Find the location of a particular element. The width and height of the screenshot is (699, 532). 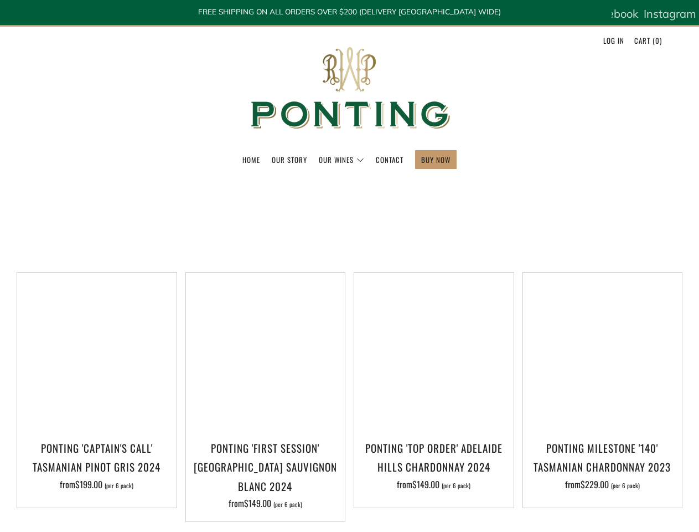

a: Ponting 'Top Order' Adelaide Hills Chardonnay 2024 from$149.00 (per 6 pack) is located at coordinates (434, 466).